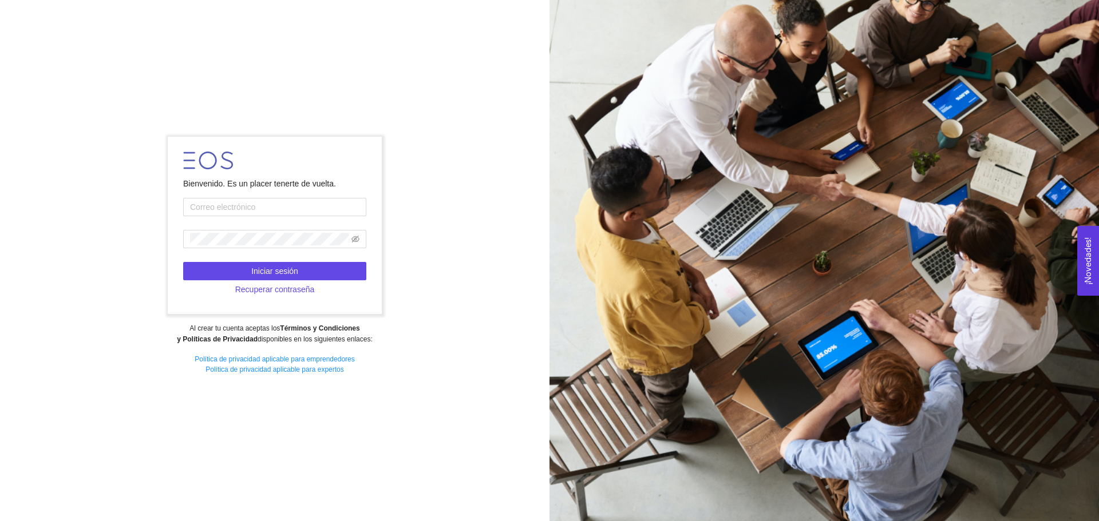 The width and height of the screenshot is (1099, 521). Describe the element at coordinates (355, 239) in the screenshot. I see `span: eye-invisible` at that location.